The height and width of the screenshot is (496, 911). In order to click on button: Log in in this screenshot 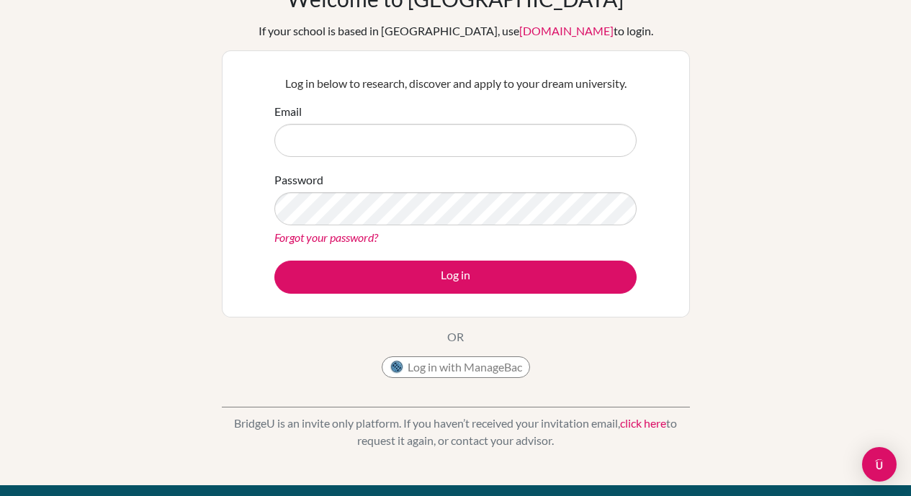, I will do `click(455, 277)`.